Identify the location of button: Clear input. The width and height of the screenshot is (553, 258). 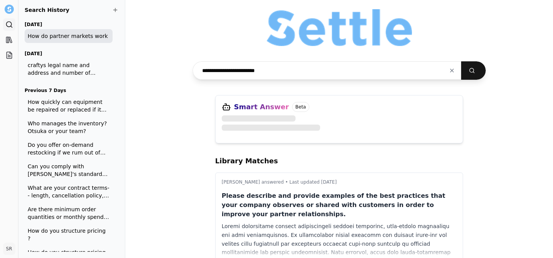
(452, 71).